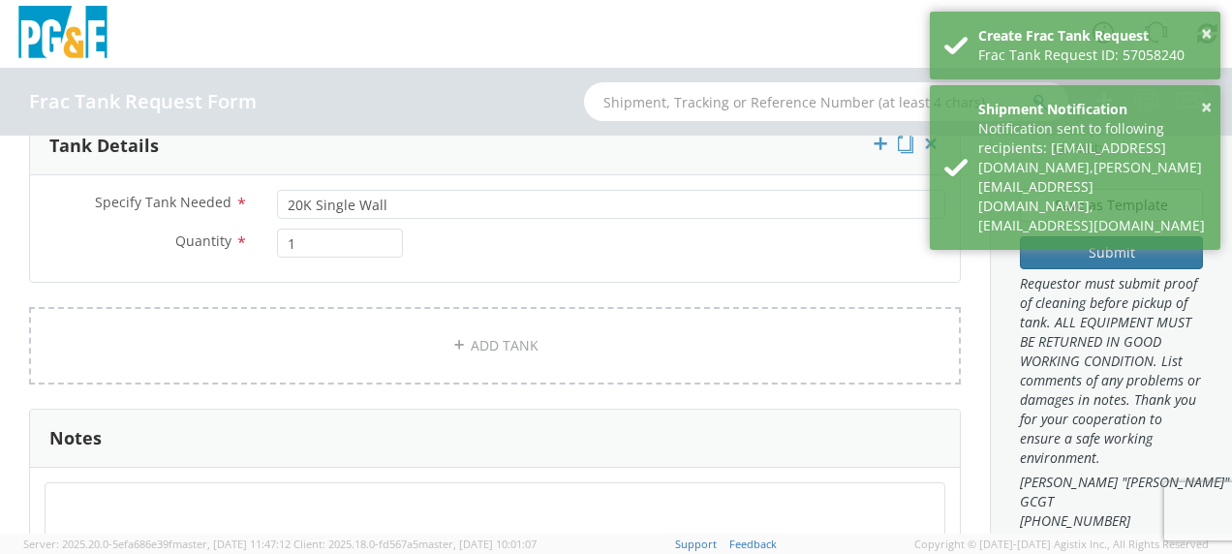 The image size is (1232, 554). Describe the element at coordinates (163, 201) in the screenshot. I see `span: Specify Tank Needed` at that location.